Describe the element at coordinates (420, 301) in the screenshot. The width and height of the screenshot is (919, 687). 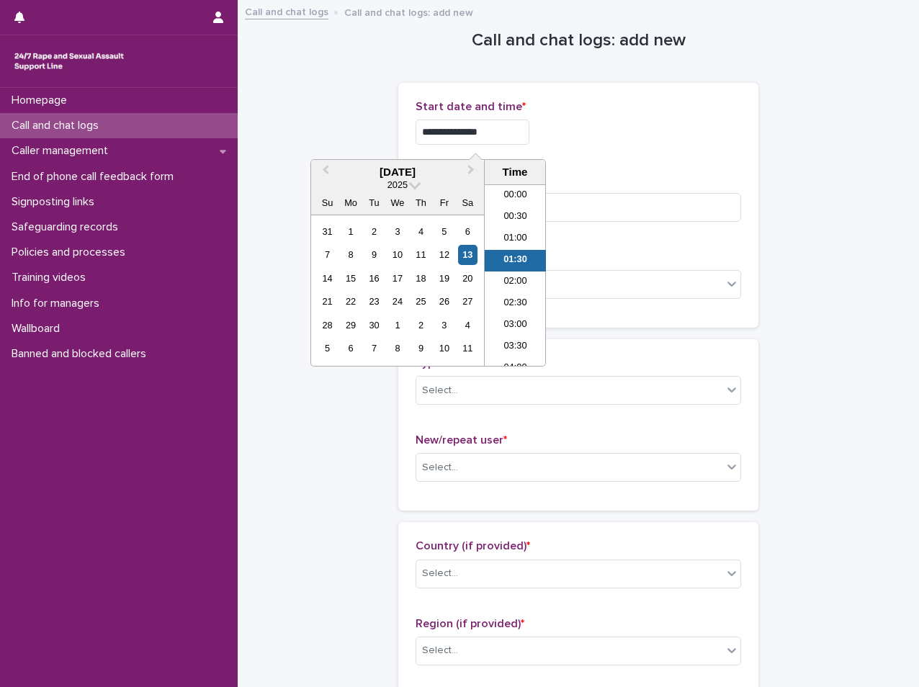
I see `div: Choose Thursday, September 25th, 2025` at that location.